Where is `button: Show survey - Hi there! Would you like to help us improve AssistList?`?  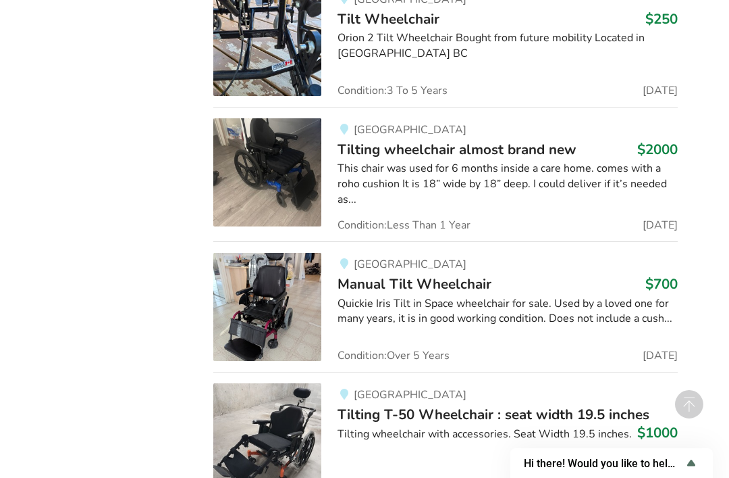 button: Show survey - Hi there! Would you like to help us improve AssistList? is located at coordinates (612, 463).